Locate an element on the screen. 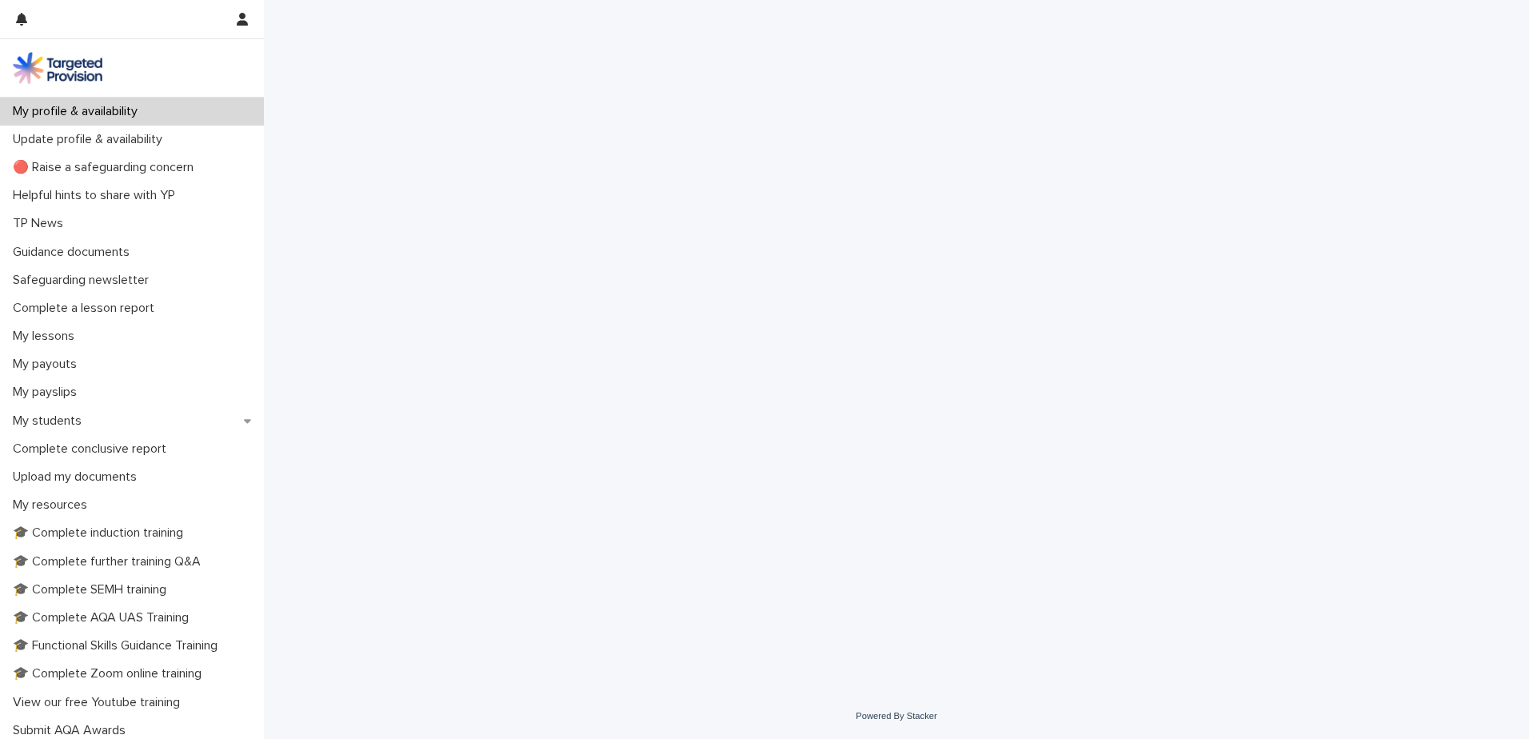 The width and height of the screenshot is (1529, 739). p: Guidance documents is located at coordinates (74, 252).